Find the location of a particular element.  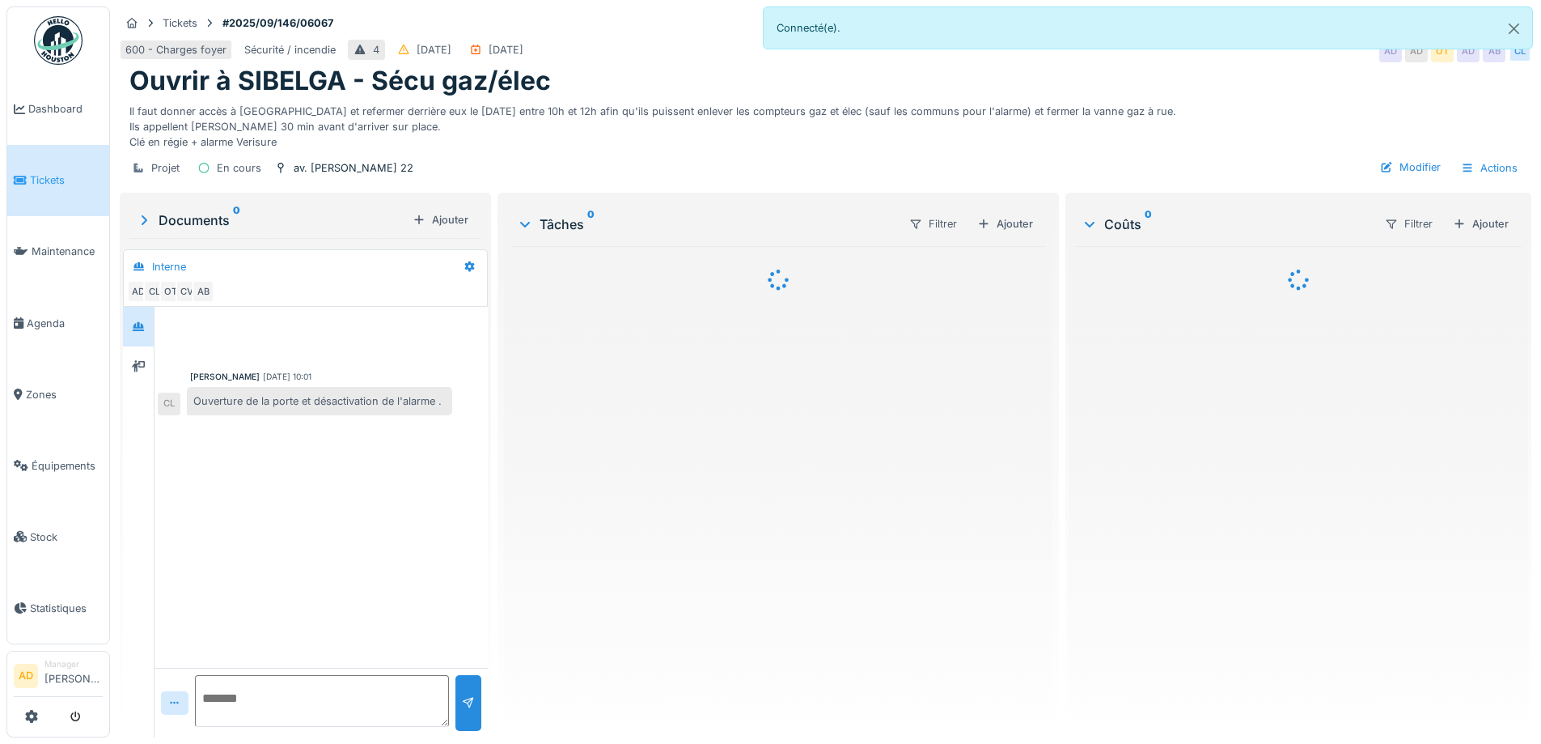

span: Statistiques is located at coordinates (66, 608).